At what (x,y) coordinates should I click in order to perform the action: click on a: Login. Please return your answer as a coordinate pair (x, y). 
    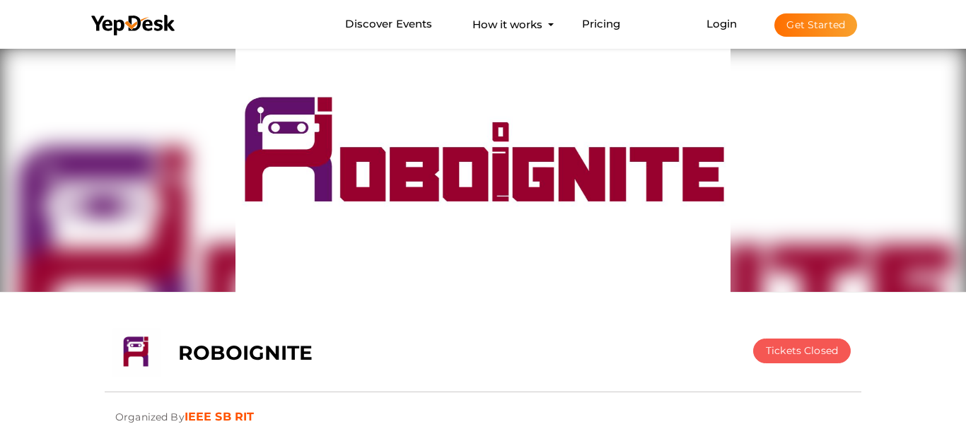
    Looking at the image, I should click on (722, 23).